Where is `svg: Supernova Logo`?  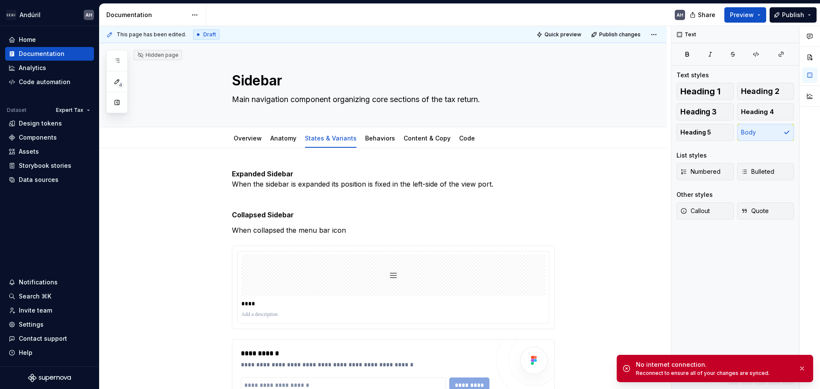
svg: Supernova Logo is located at coordinates (50, 378).